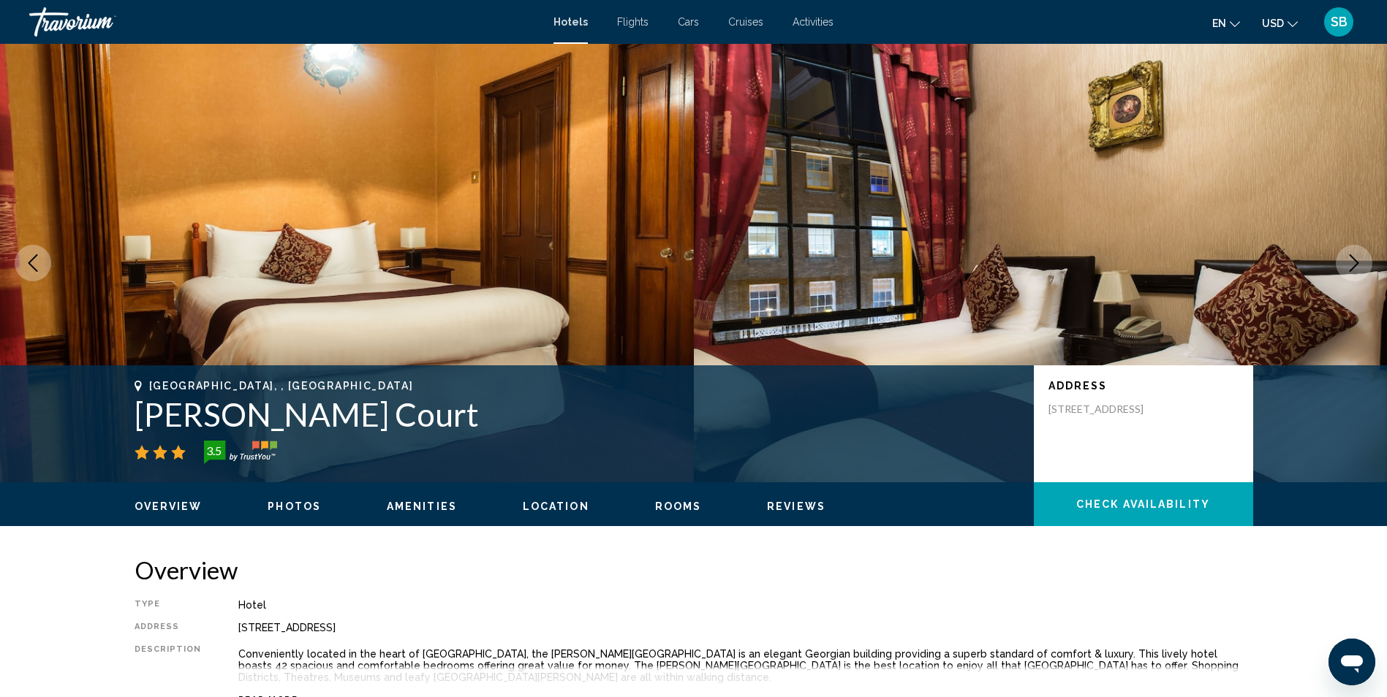  I want to click on span: Reviews, so click(796, 507).